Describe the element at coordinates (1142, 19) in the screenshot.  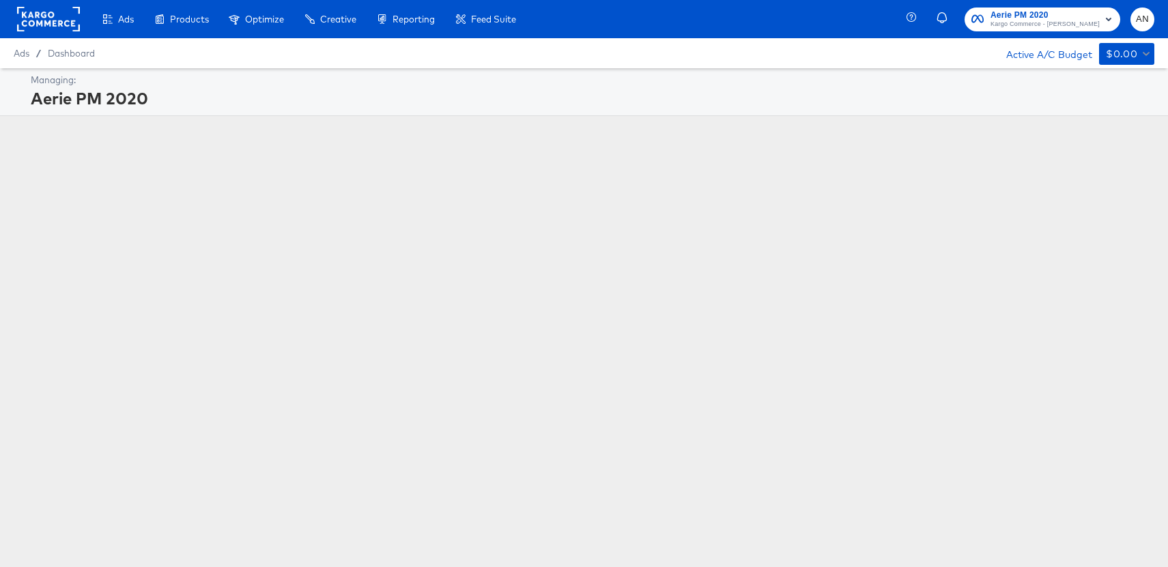
I see `span: AN` at that location.